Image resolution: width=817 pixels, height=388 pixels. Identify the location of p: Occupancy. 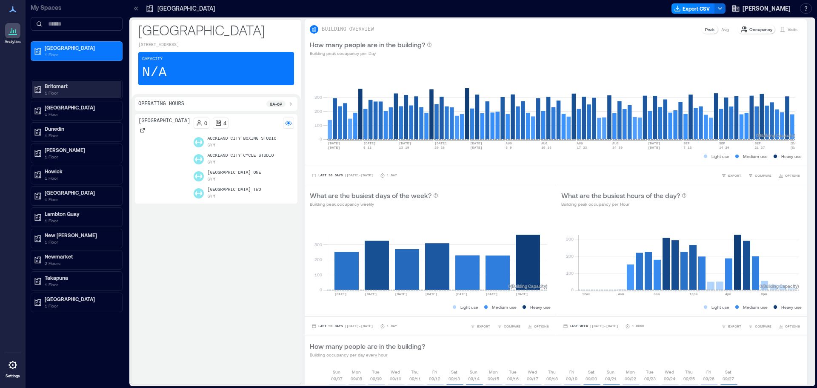
(761, 29).